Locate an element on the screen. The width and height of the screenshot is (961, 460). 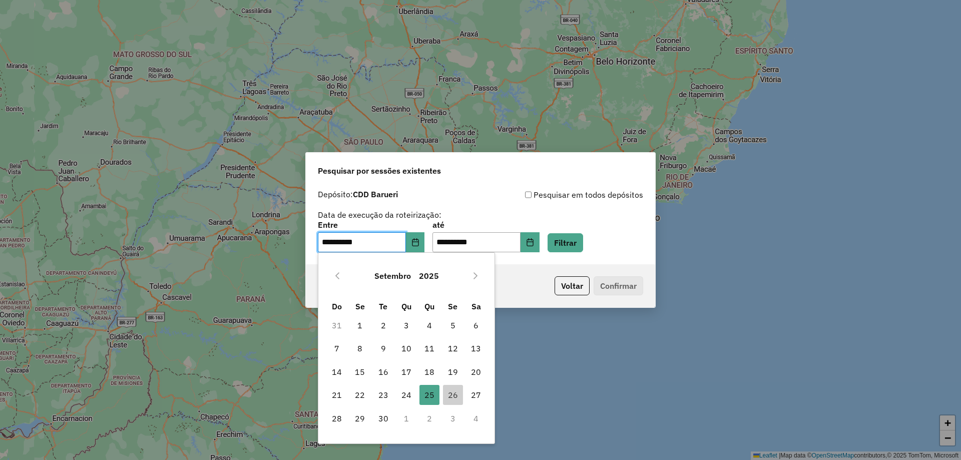
span: 7 is located at coordinates (337, 348).